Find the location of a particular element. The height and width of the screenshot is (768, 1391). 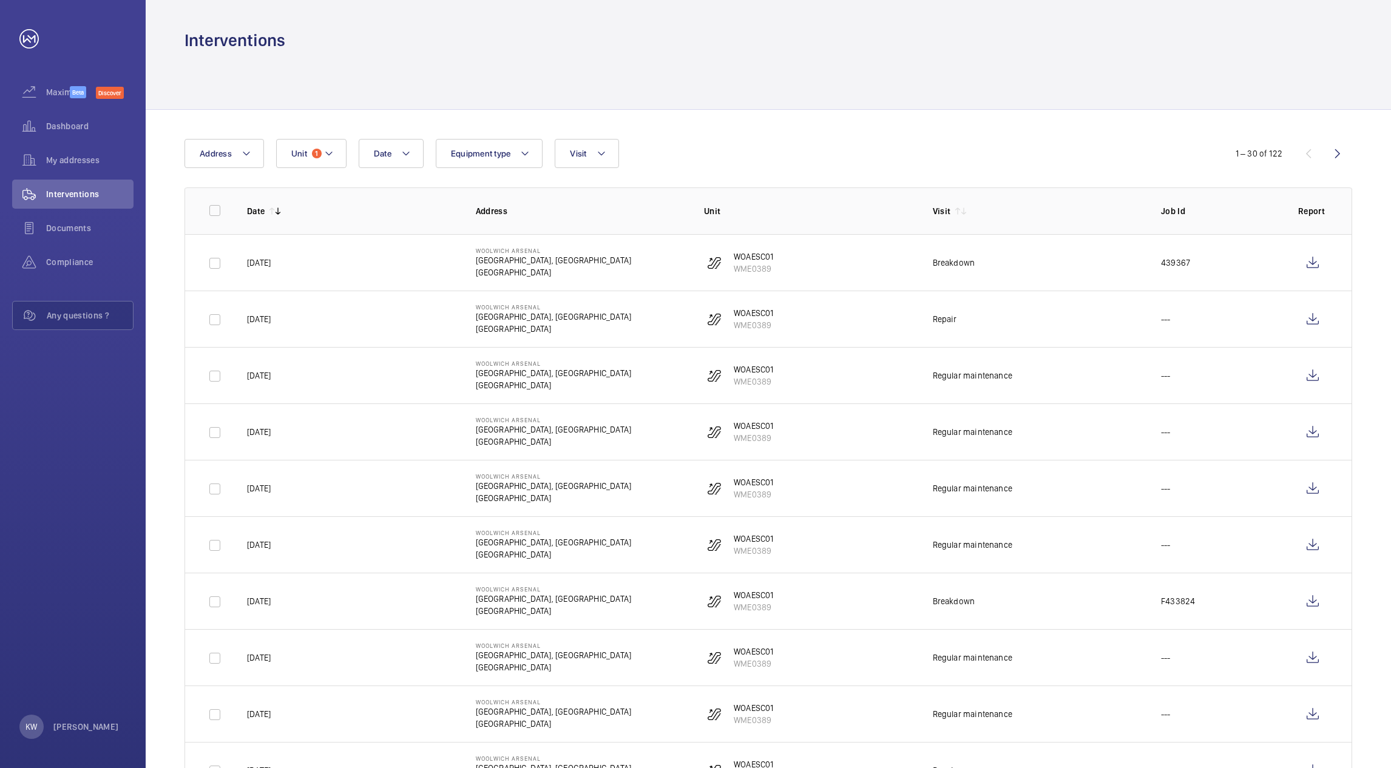

span: 1 is located at coordinates (317, 154).